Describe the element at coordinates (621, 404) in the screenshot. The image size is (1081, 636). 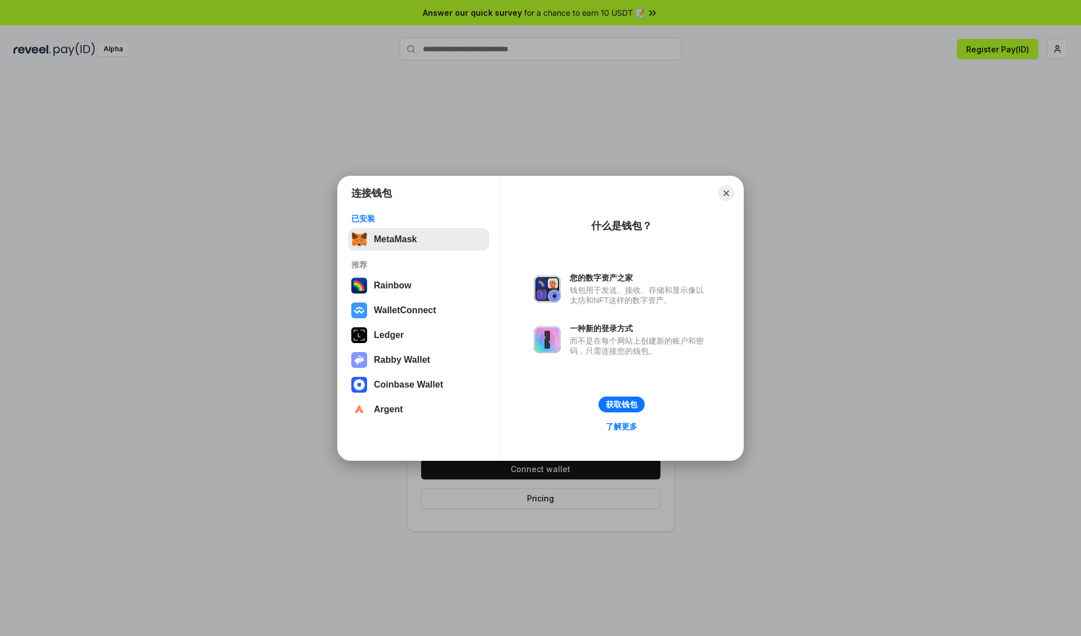
I see `div: 获取钱包` at that location.